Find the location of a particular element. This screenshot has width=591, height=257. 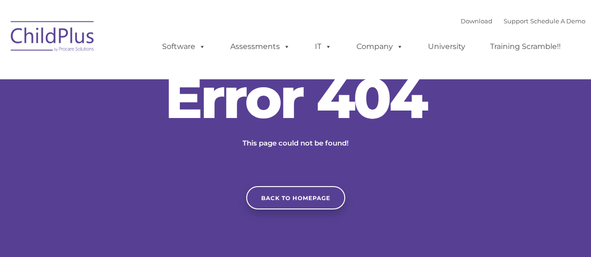

a: Back to homepage is located at coordinates (296, 198).